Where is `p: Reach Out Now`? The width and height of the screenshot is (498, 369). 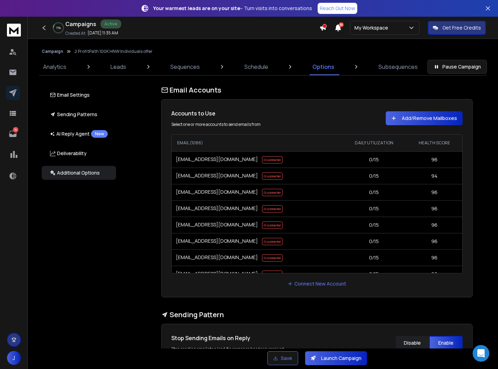 p: Reach Out Now is located at coordinates (337, 8).